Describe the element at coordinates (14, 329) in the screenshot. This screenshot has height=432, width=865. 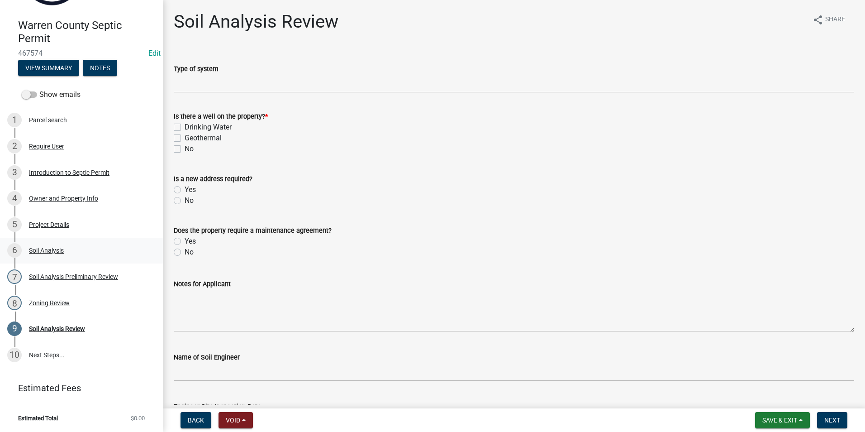
I see `div: 9` at that location.